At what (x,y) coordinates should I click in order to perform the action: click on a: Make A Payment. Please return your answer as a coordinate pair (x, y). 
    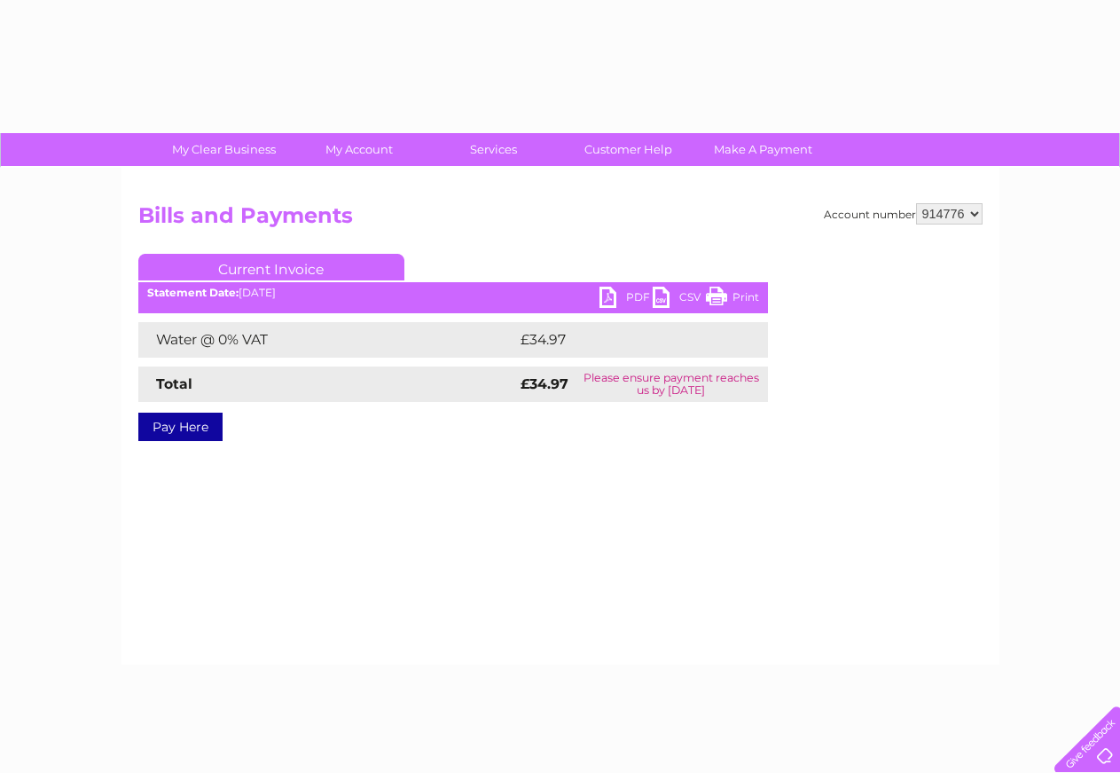
    Looking at the image, I should click on (763, 149).